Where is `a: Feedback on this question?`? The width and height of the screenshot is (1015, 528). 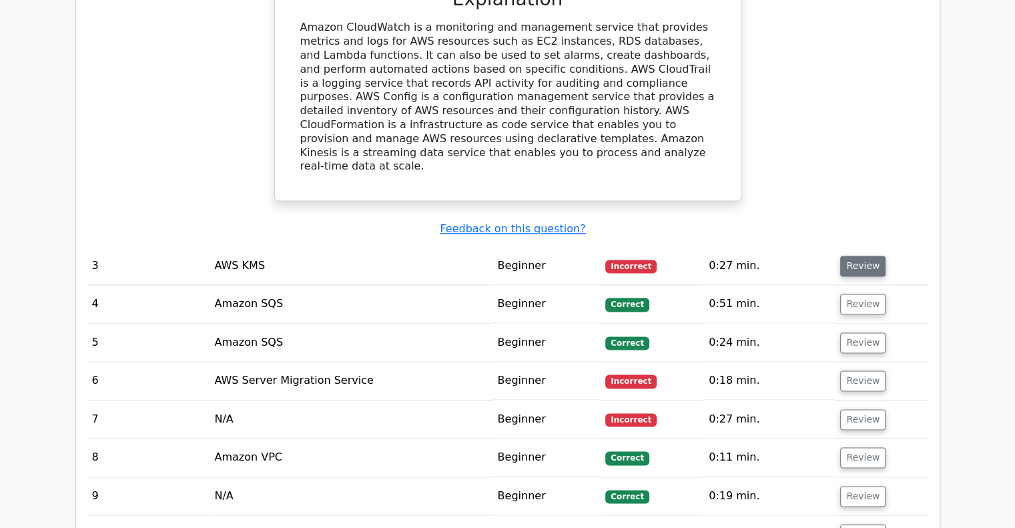
a: Feedback on this question? is located at coordinates (513, 228).